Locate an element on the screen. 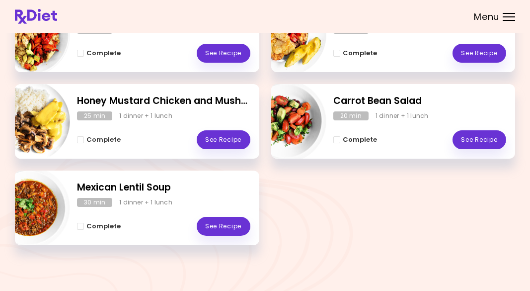  div: 25 min is located at coordinates (94, 116).